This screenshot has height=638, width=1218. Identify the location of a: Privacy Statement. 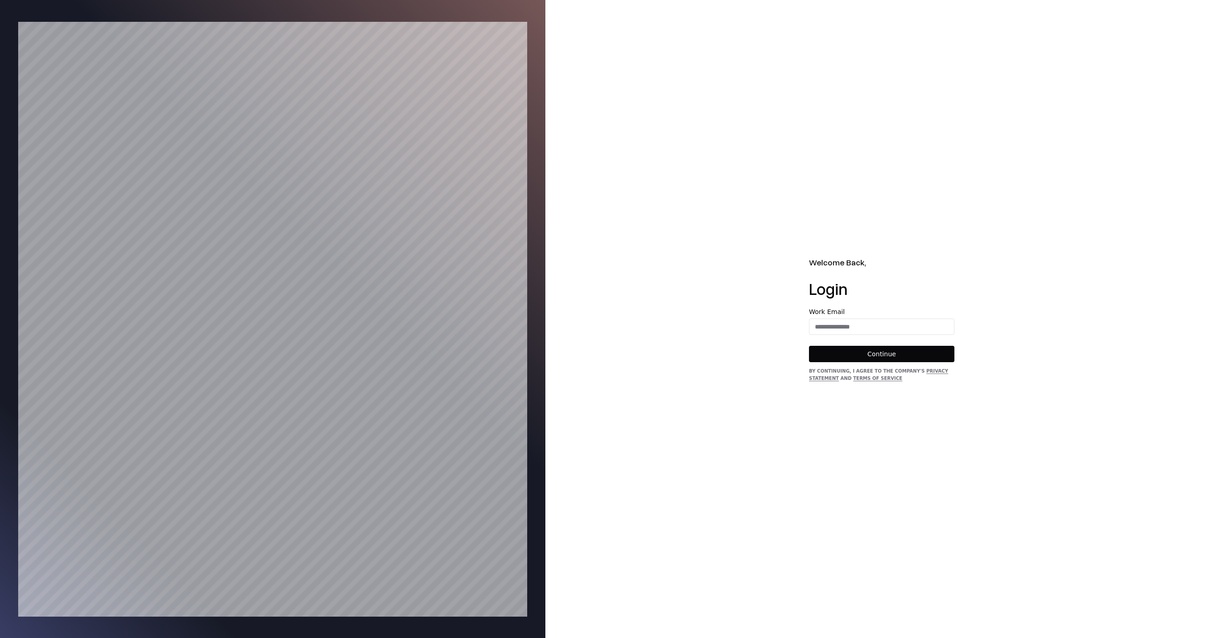
(878, 374).